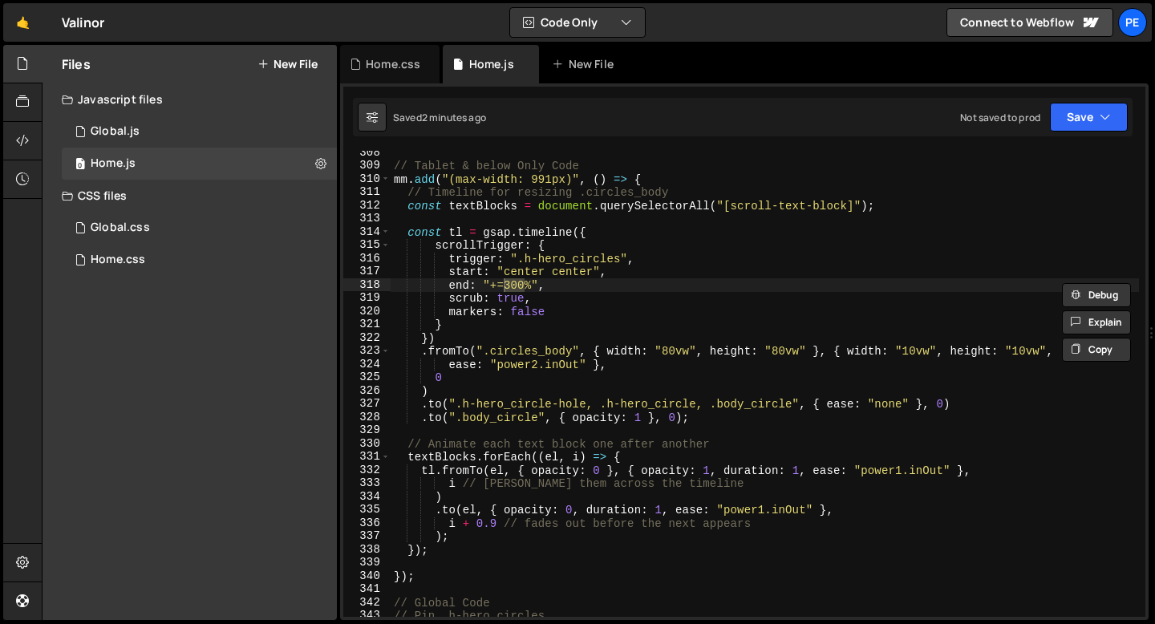 The height and width of the screenshot is (624, 1155). I want to click on button: Explain, so click(1096, 322).